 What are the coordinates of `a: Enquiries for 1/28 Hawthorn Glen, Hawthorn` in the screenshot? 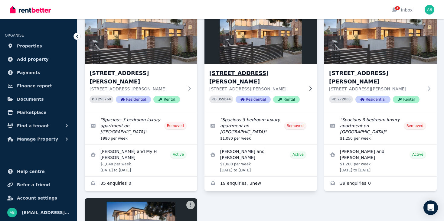 It's located at (141, 184).